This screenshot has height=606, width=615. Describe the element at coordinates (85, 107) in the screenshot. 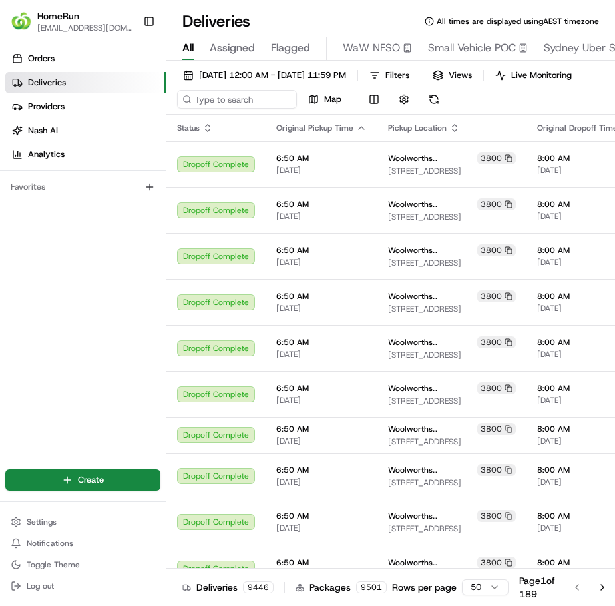

I see `a: Providers` at that location.